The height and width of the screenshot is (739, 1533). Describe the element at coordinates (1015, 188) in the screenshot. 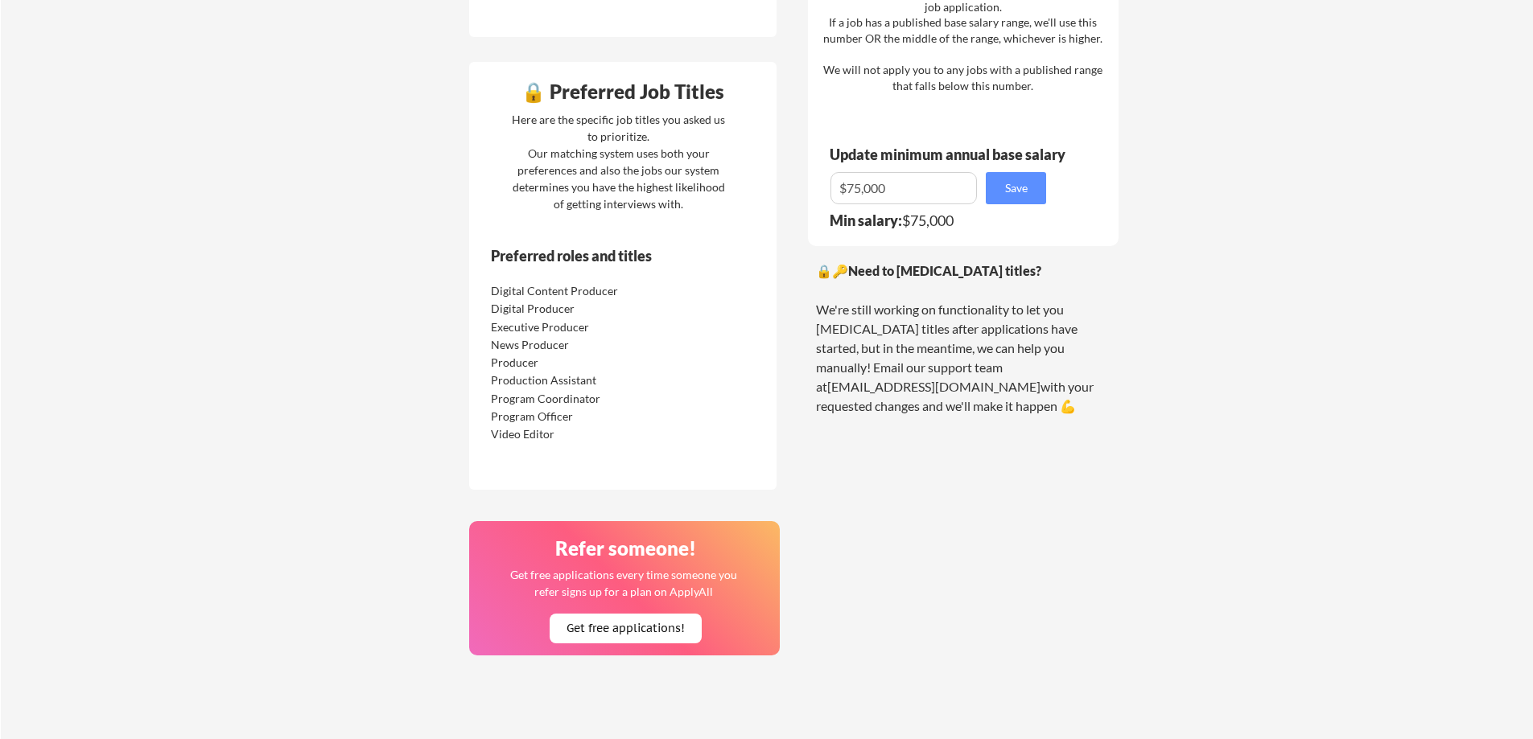

I see `button: Save` at that location.